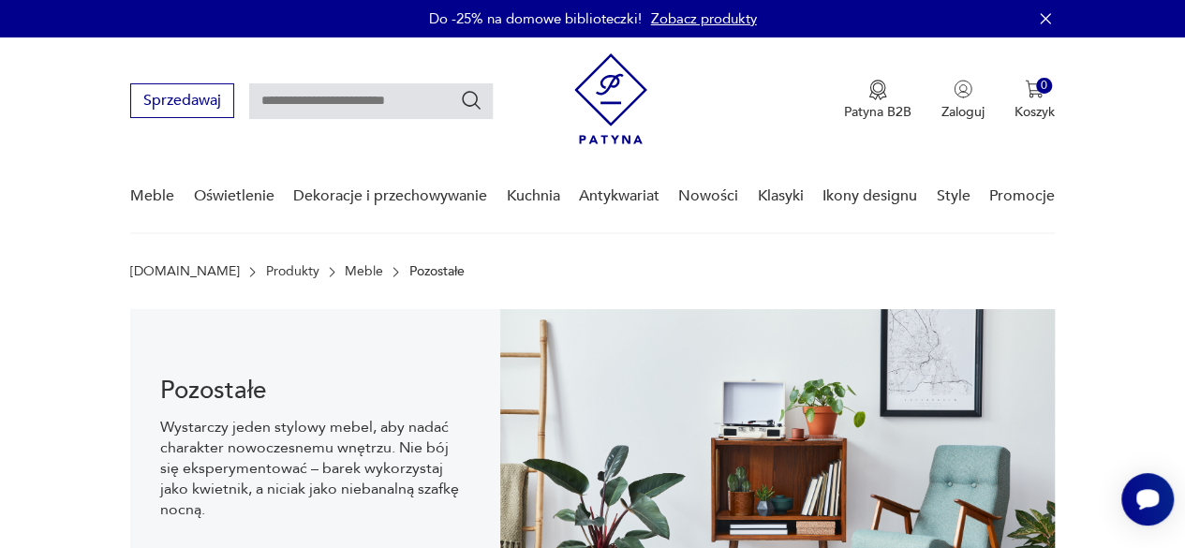  What do you see at coordinates (703, 19) in the screenshot?
I see `a: Zobacz produkty` at bounding box center [703, 19].